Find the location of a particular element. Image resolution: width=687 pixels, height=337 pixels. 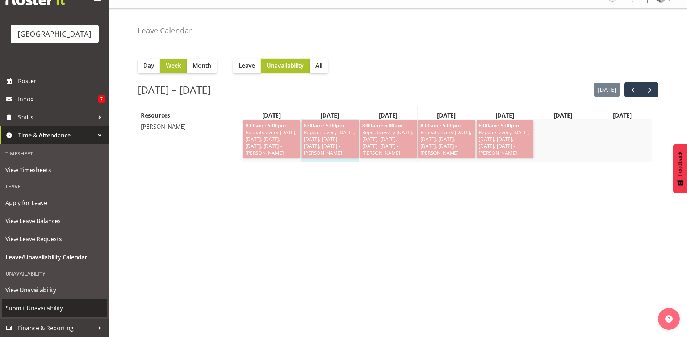

span: Apply for Leave is located at coordinates (54, 203).